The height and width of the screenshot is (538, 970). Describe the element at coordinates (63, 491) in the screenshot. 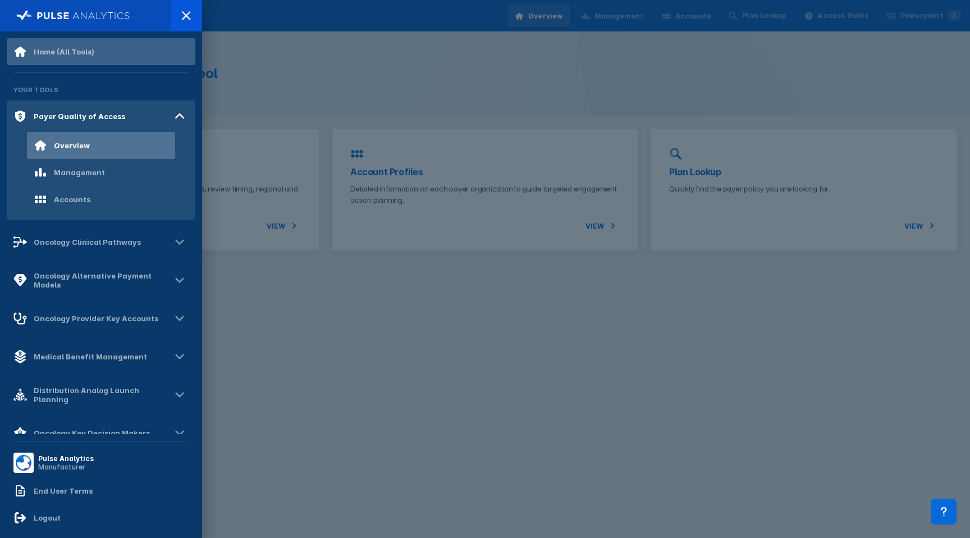

I see `div: End User Terms` at that location.